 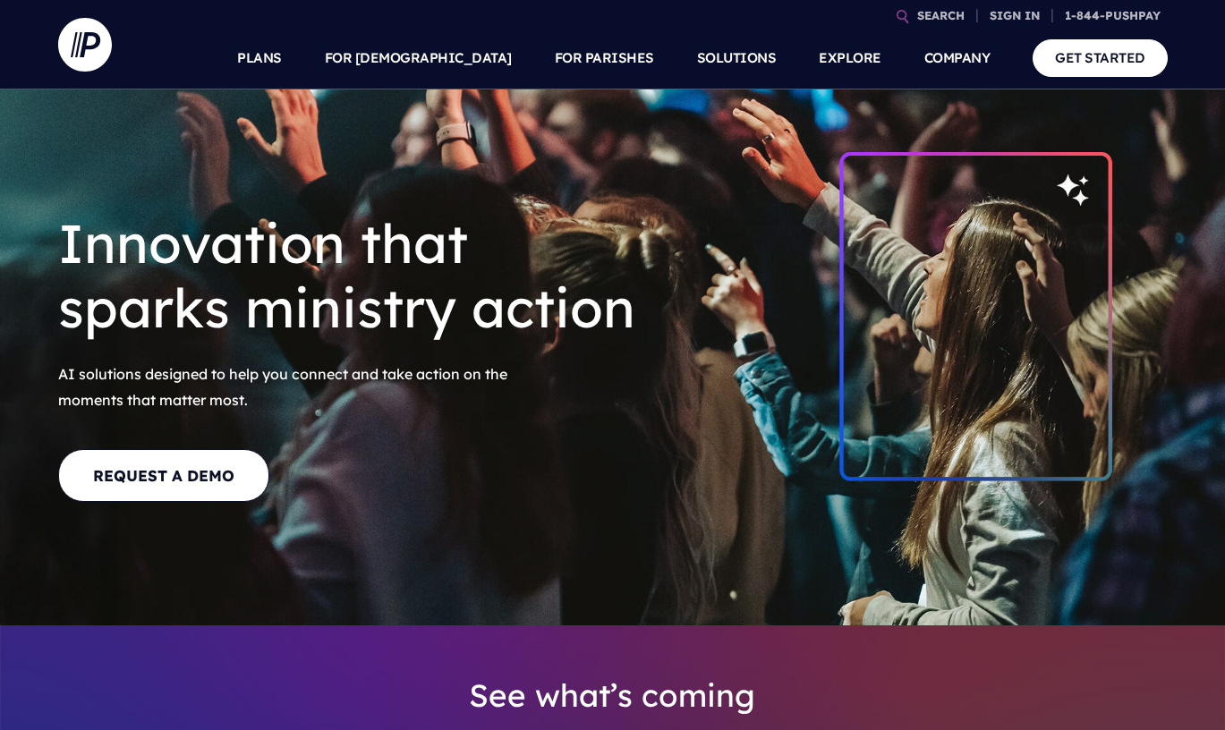 What do you see at coordinates (259, 58) in the screenshot?
I see `a: PLANS` at bounding box center [259, 58].